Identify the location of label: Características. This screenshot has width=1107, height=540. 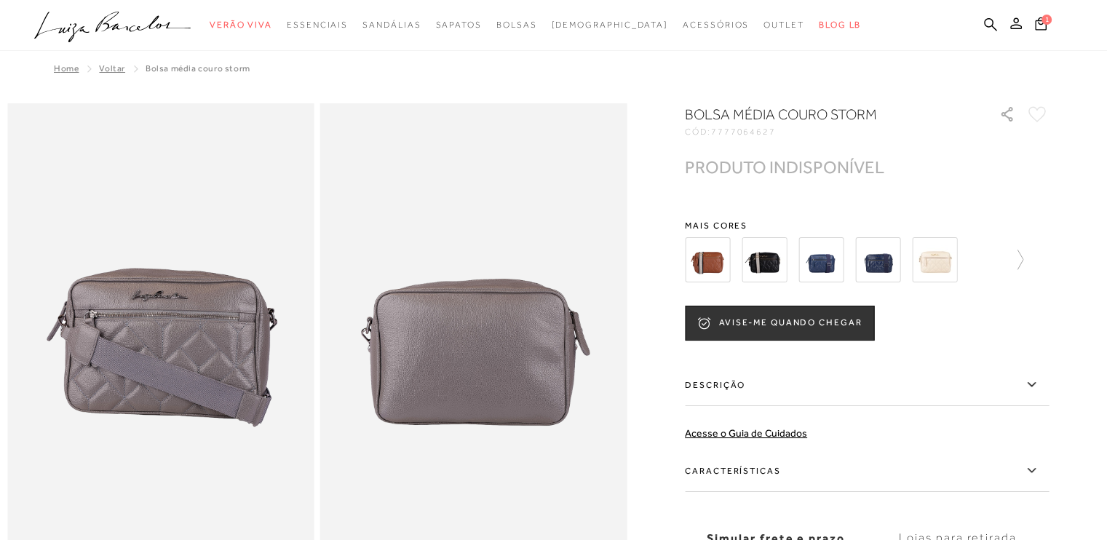
(867, 471).